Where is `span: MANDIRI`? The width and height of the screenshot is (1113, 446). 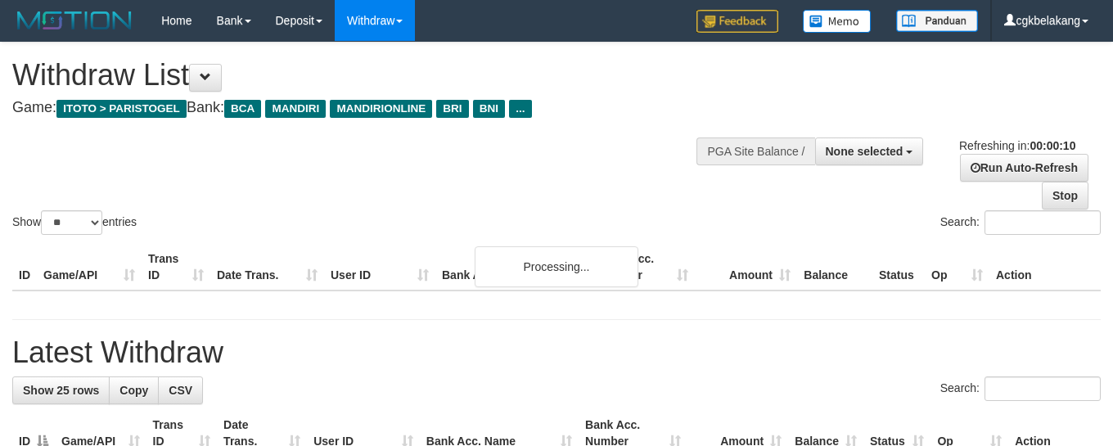
span: MANDIRI is located at coordinates (295, 109).